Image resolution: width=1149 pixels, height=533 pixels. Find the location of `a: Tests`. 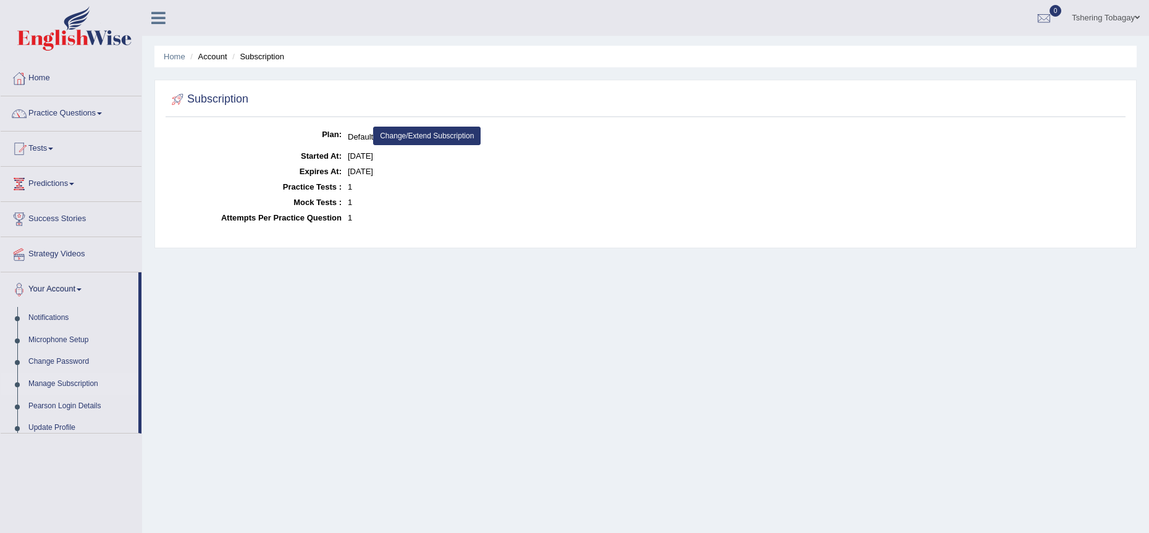

a: Tests is located at coordinates (71, 147).